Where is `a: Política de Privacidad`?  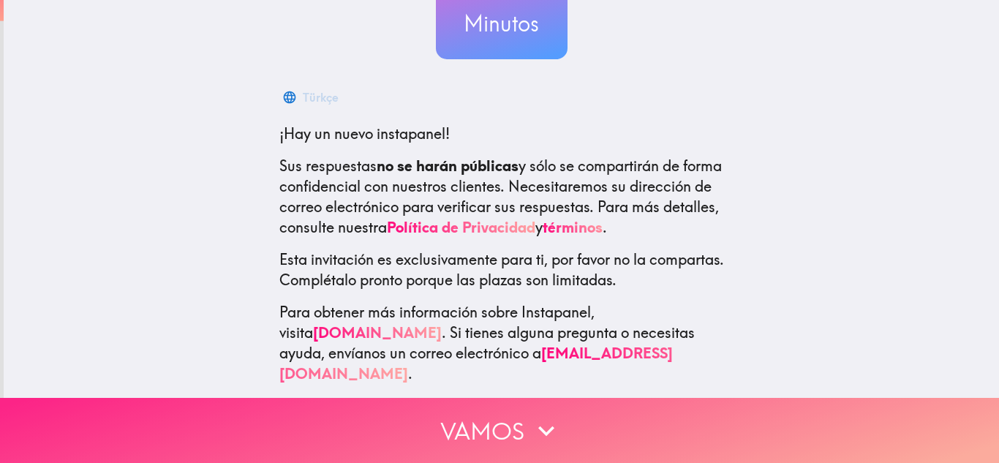 a: Política de Privacidad is located at coordinates (461, 227).